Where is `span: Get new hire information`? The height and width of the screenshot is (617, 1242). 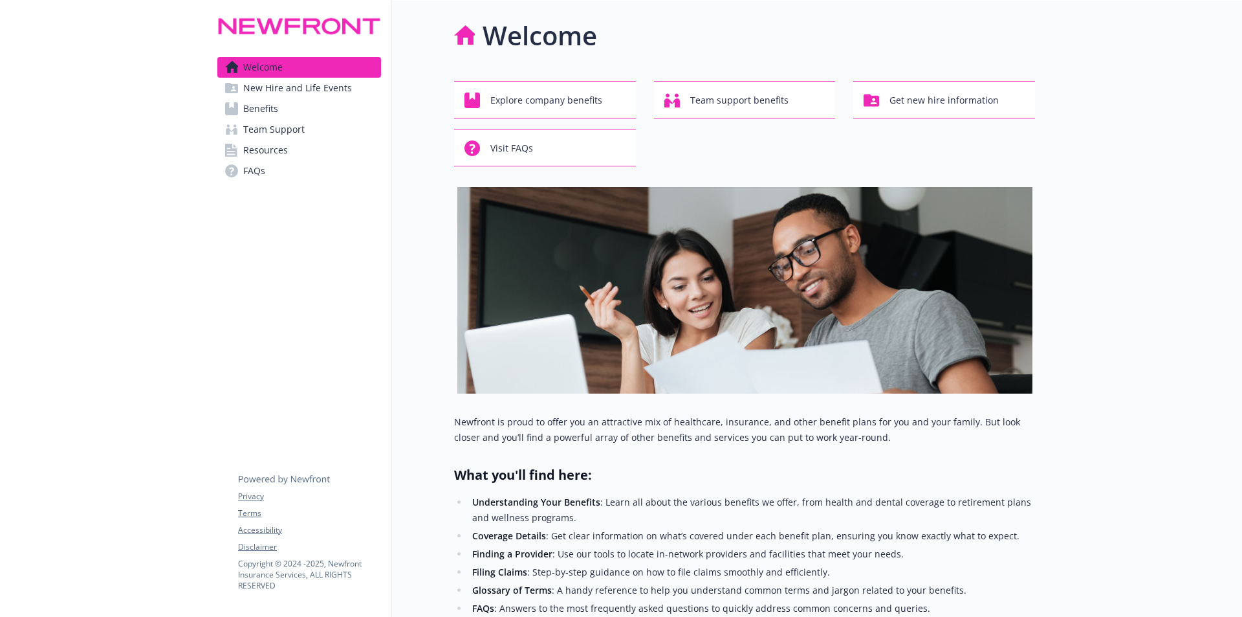 span: Get new hire information is located at coordinates (944, 100).